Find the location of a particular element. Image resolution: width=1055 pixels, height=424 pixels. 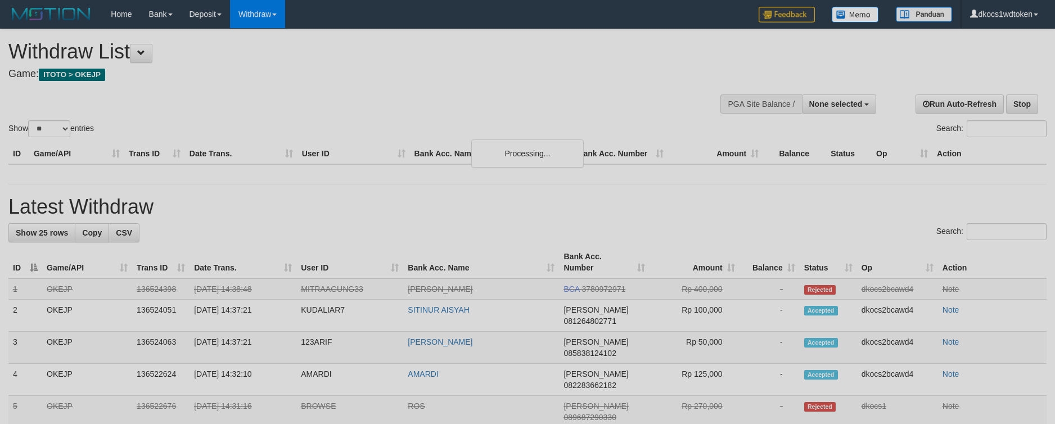

th: Balance: activate to sort column ascending is located at coordinates (769, 262).